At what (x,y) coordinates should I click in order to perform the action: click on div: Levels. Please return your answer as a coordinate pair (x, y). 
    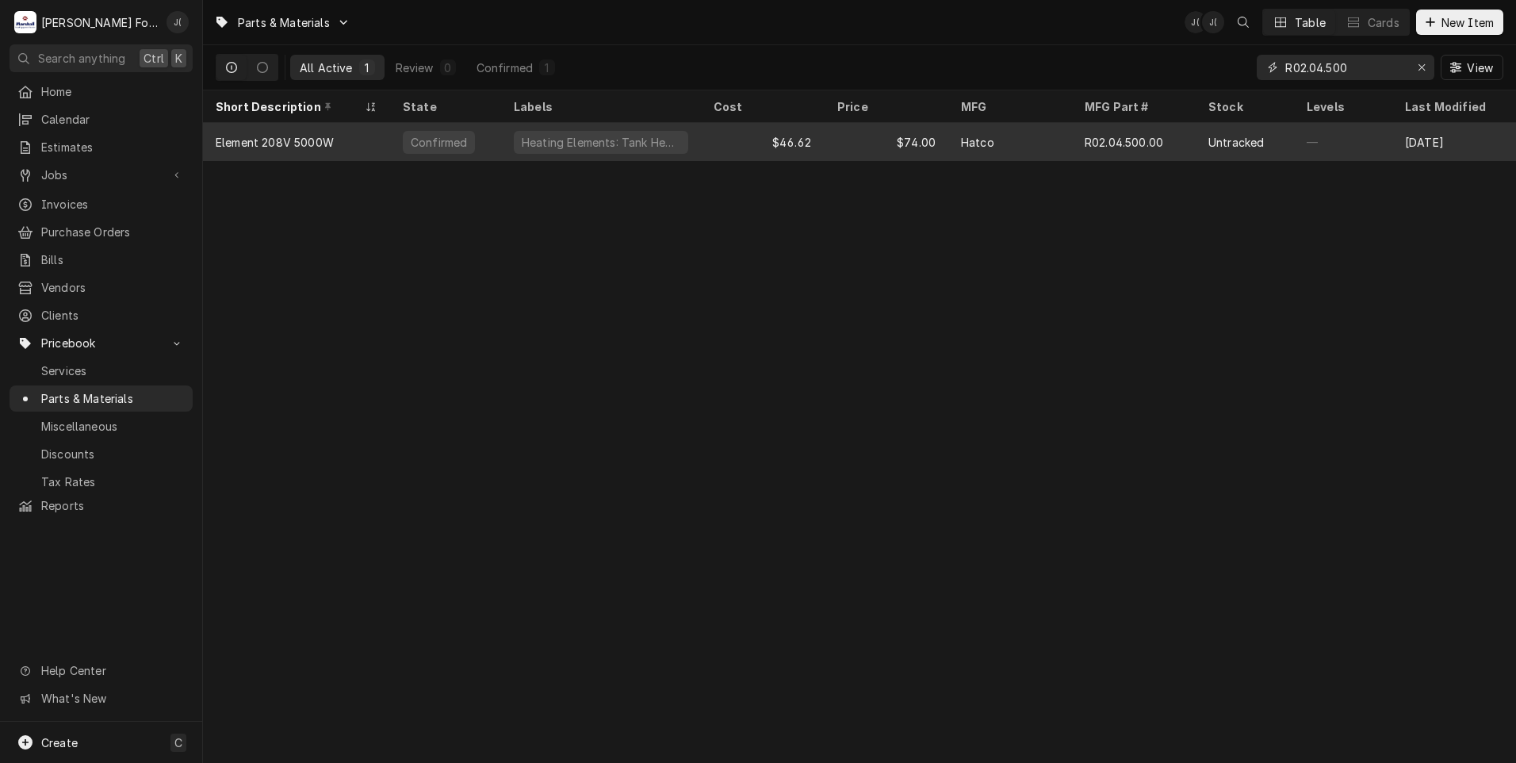
    Looking at the image, I should click on (1342, 106).